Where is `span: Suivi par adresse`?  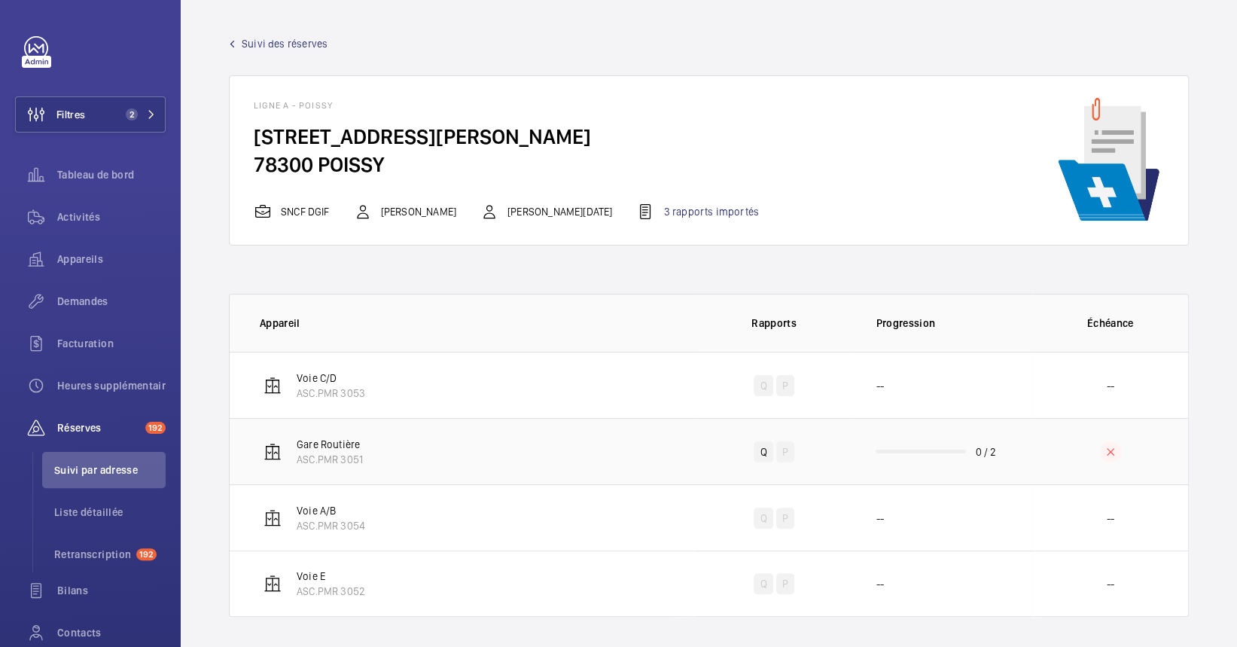 span: Suivi par adresse is located at coordinates (110, 470).